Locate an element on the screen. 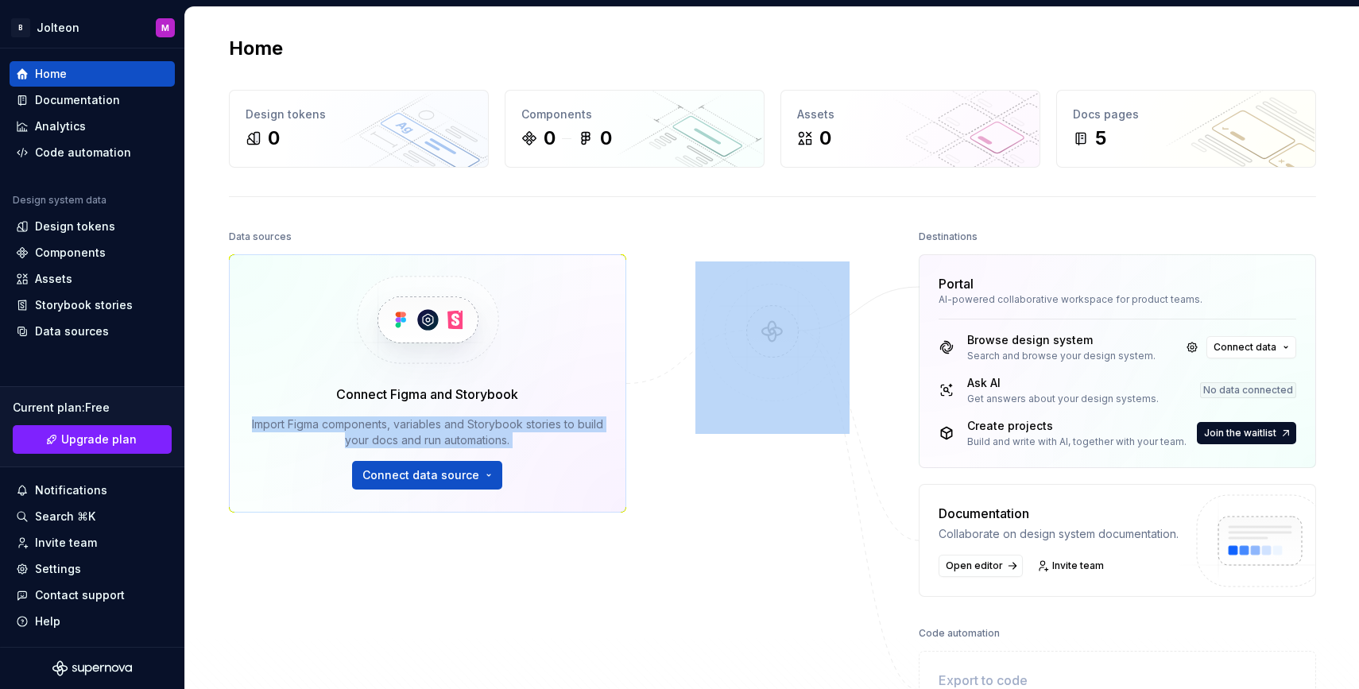  div: B is located at coordinates (21, 28).